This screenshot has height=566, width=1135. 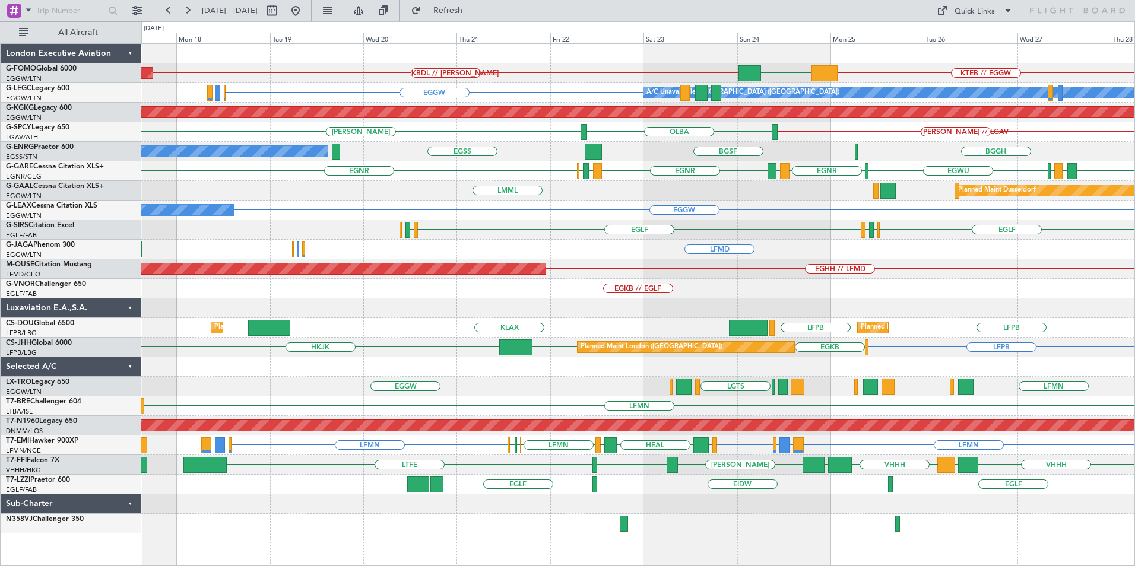 I want to click on a: G-SIRSCitation Excel, so click(x=40, y=226).